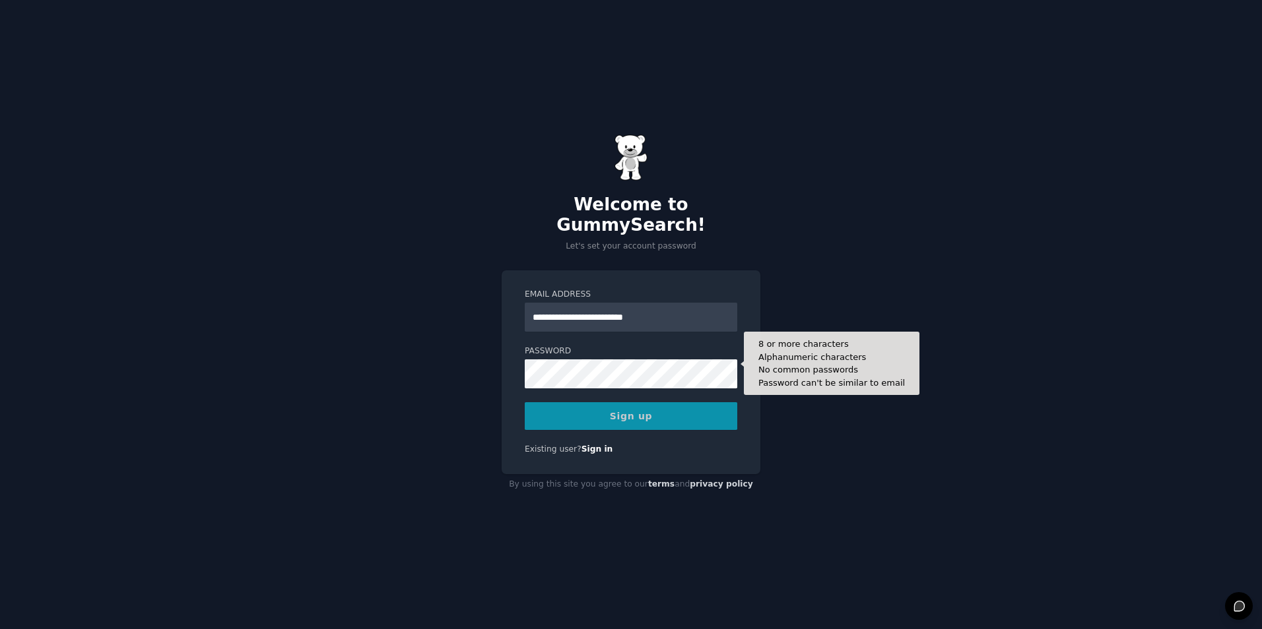  Describe the element at coordinates (661, 484) in the screenshot. I see `a: terms` at that location.